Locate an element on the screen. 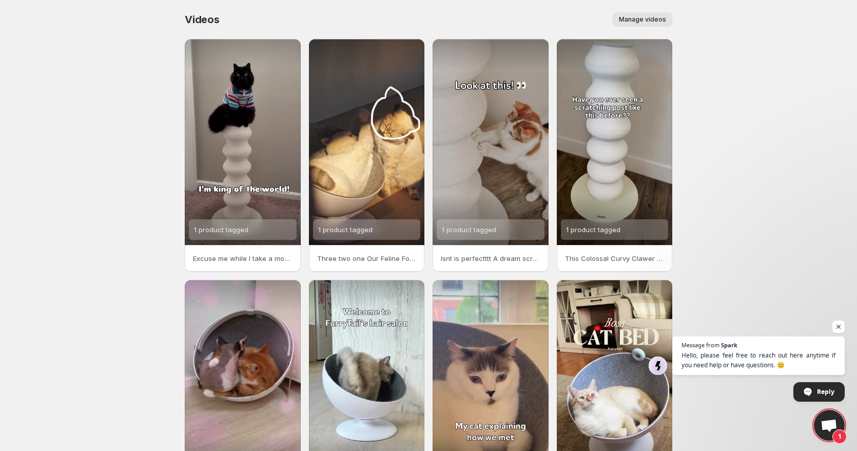 This screenshot has height=451, width=857. div: Open chat is located at coordinates (830, 425).